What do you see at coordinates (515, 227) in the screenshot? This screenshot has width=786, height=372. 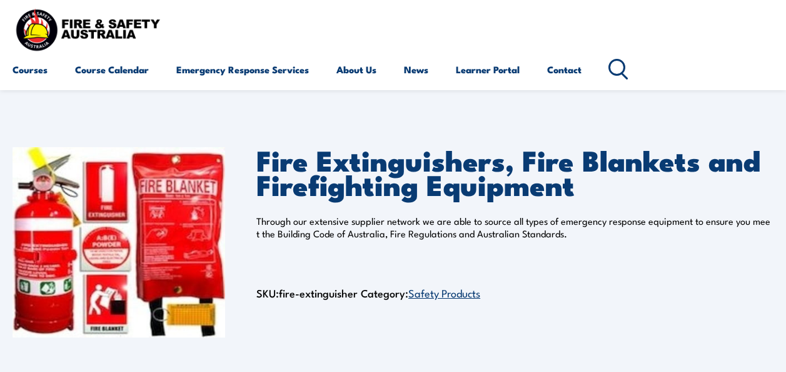 I see `p: Through our extensive supplier network we are able to source all types of emergency response equi...` at bounding box center [515, 227].